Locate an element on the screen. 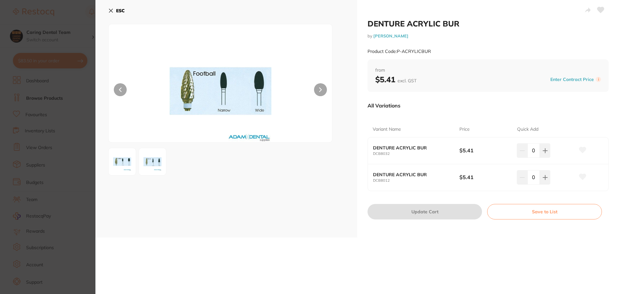 This screenshot has width=619, height=294. p: Quick Add is located at coordinates (528, 129).